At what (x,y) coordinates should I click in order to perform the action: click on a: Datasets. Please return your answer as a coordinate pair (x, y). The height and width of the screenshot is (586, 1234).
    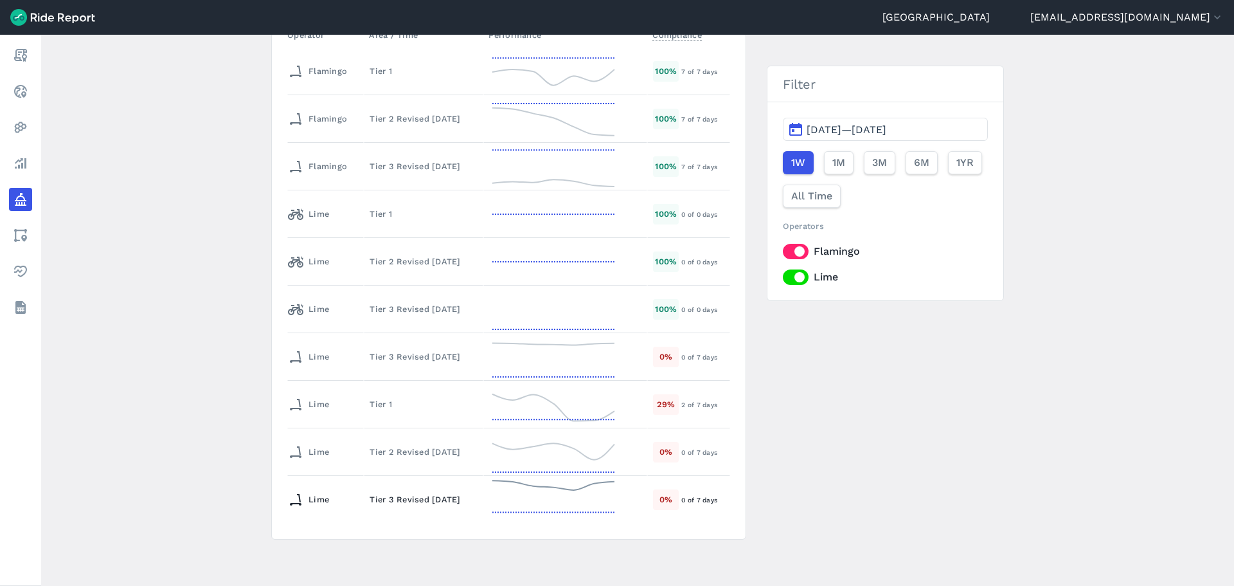
    Looking at the image, I should click on (21, 307).